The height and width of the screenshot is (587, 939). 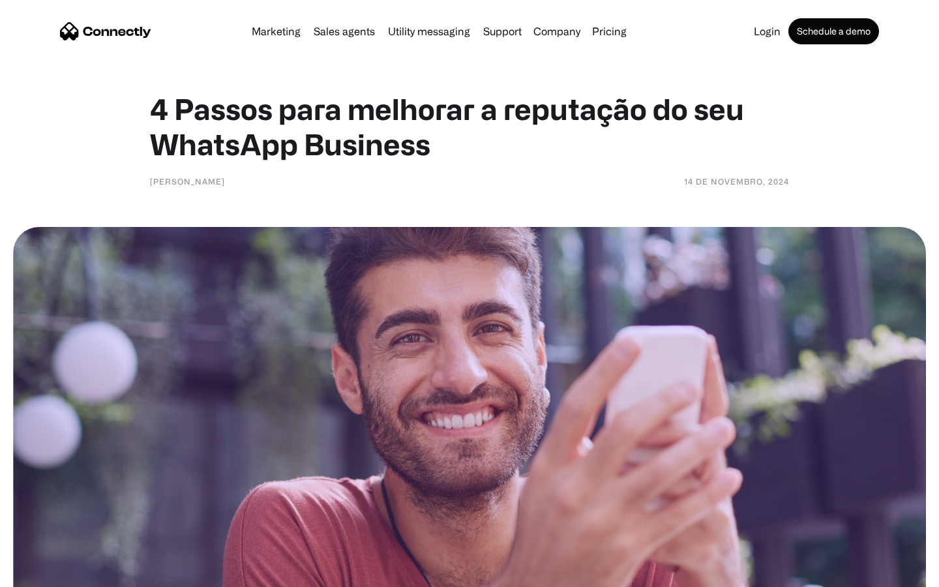 What do you see at coordinates (609, 31) in the screenshot?
I see `a: Pricing` at bounding box center [609, 31].